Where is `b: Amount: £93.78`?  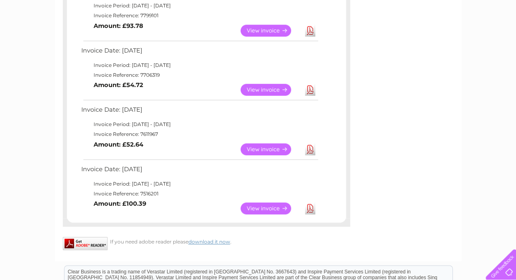 b: Amount: £93.78 is located at coordinates (118, 26).